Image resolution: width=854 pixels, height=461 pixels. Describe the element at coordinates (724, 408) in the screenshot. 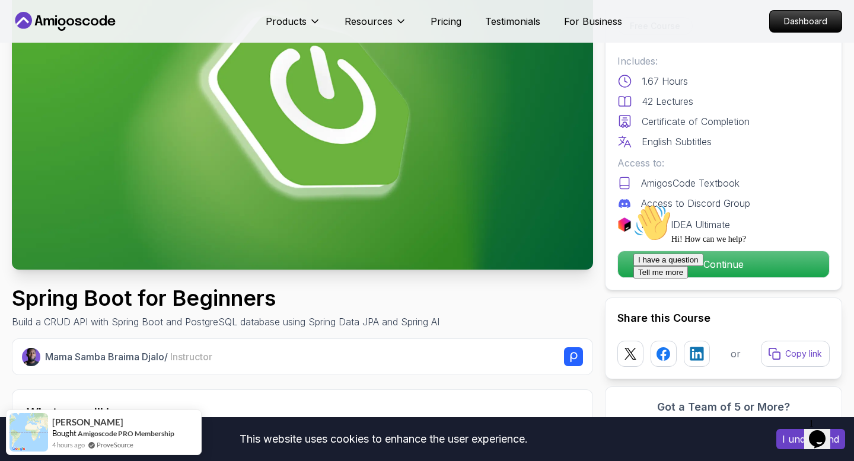

I see `h3: Got a Team of 5 or More?` at that location.